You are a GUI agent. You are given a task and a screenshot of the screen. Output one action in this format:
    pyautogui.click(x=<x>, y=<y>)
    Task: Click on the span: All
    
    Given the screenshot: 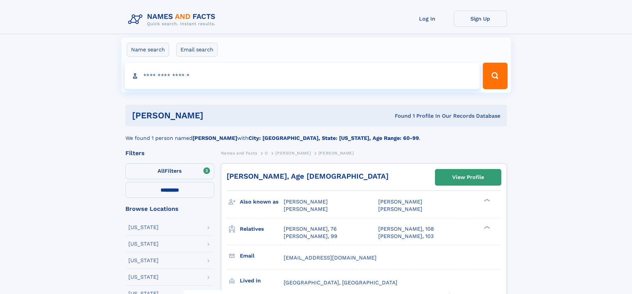 What is the action you would take?
    pyautogui.click(x=161, y=171)
    